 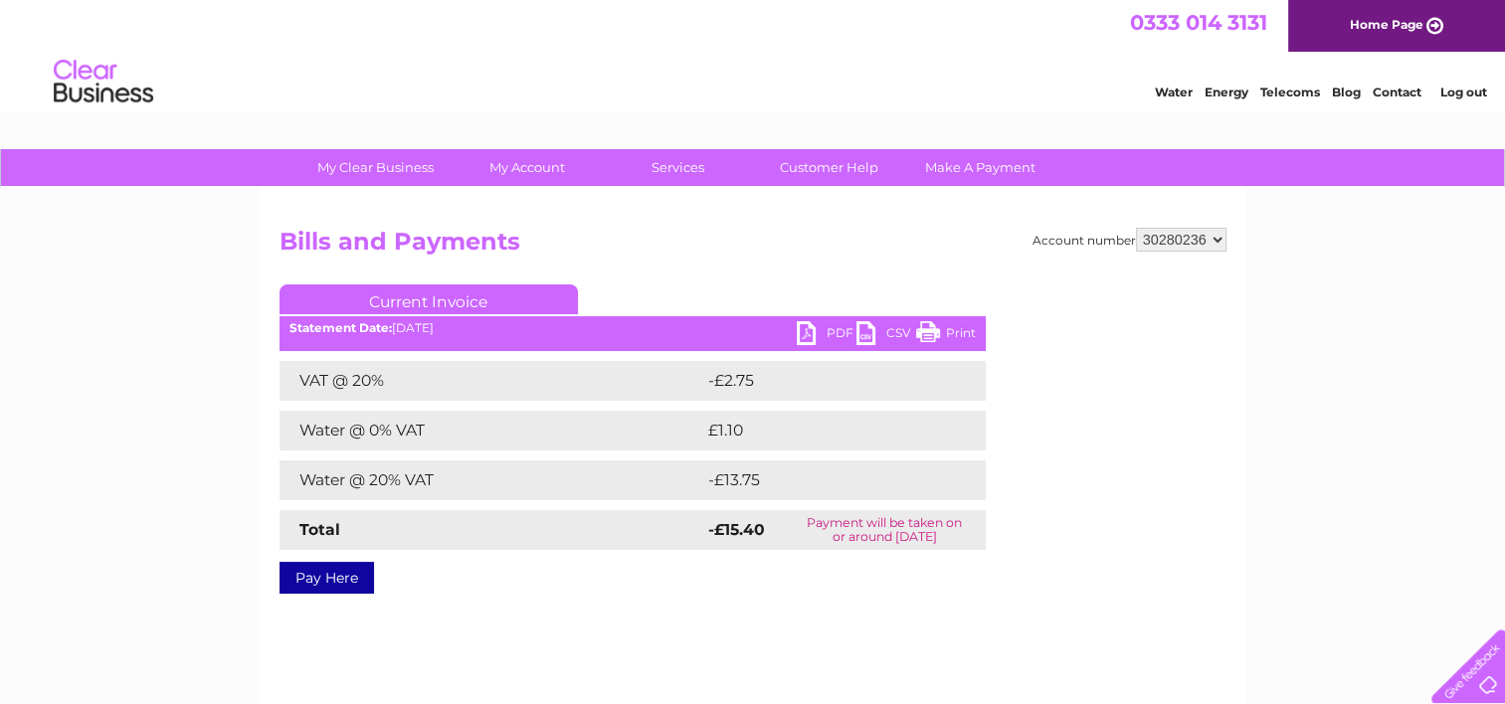 What do you see at coordinates (103, 82) in the screenshot?
I see `img: logo.png` at bounding box center [103, 82].